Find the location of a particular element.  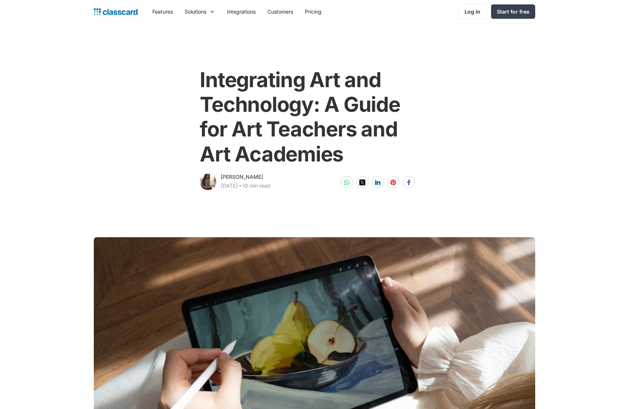

div: Log in is located at coordinates (472, 11).